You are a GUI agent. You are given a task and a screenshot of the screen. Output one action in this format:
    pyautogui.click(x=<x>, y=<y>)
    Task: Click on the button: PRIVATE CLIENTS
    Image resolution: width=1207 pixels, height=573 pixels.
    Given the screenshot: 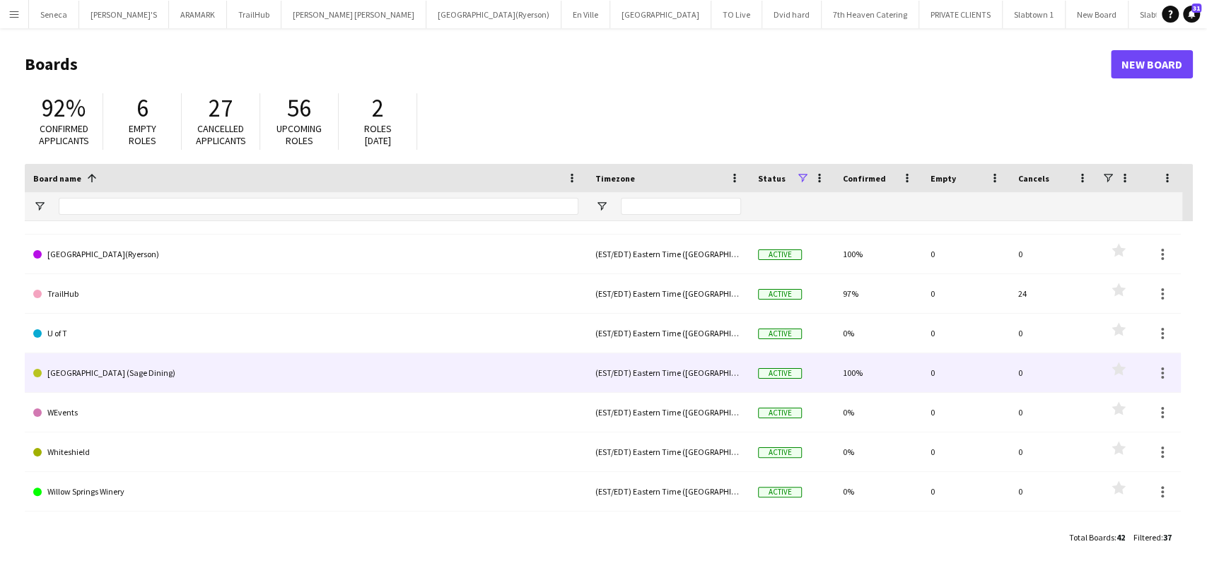 What is the action you would take?
    pyautogui.click(x=961, y=14)
    